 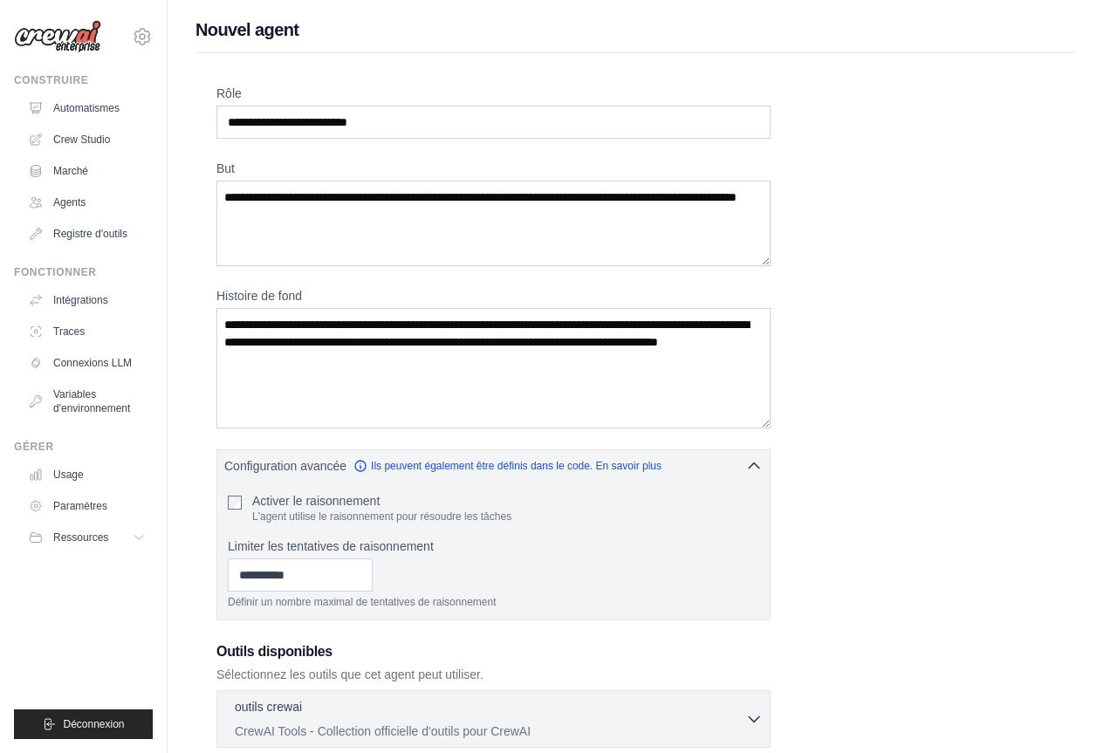 I want to click on a: Traces, so click(x=86, y=332).